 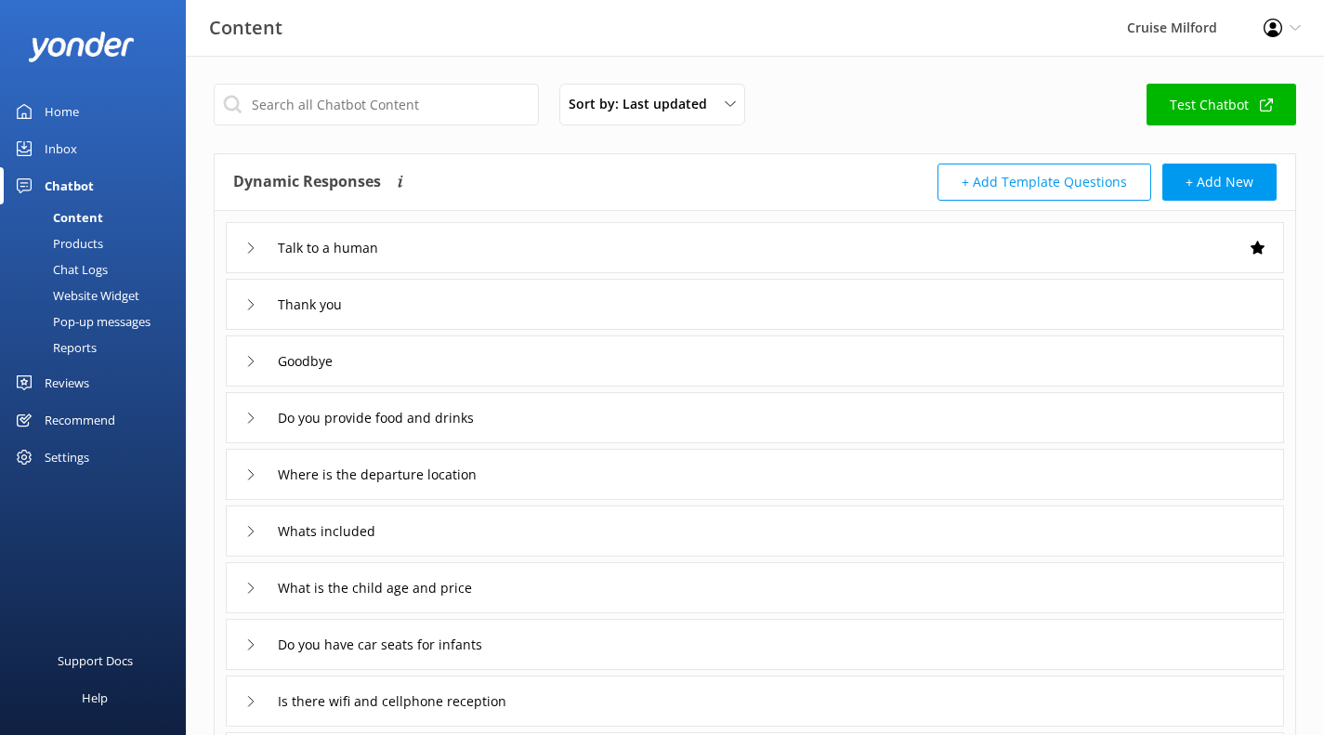 What do you see at coordinates (245, 28) in the screenshot?
I see `h3: Content` at bounding box center [245, 28].